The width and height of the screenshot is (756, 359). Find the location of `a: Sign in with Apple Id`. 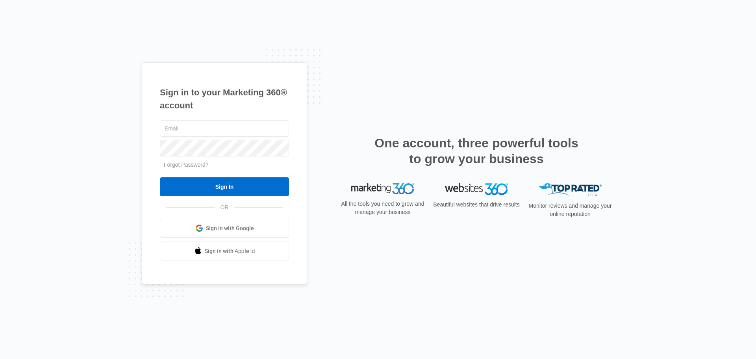

a: Sign in with Apple Id is located at coordinates (225, 251).